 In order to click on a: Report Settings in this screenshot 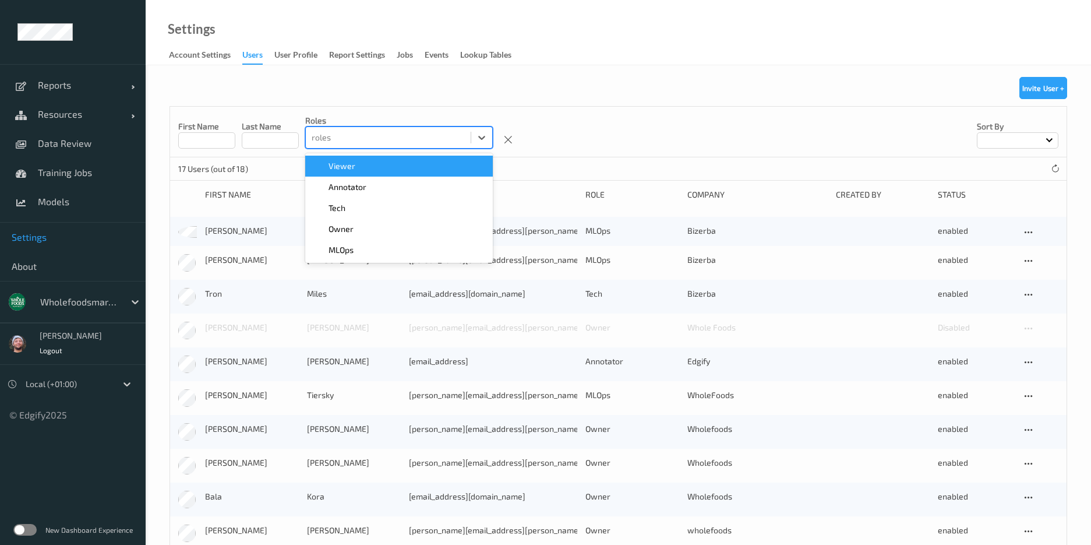, I will do `click(363, 55)`.